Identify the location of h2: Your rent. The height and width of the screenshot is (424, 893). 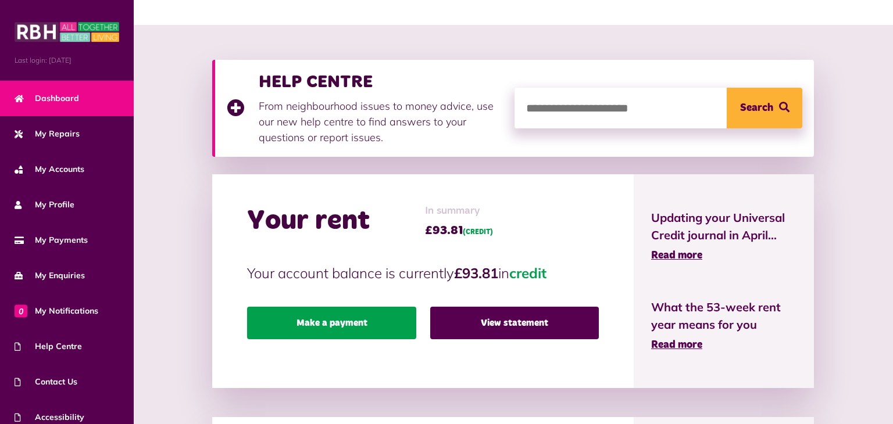
(308, 221).